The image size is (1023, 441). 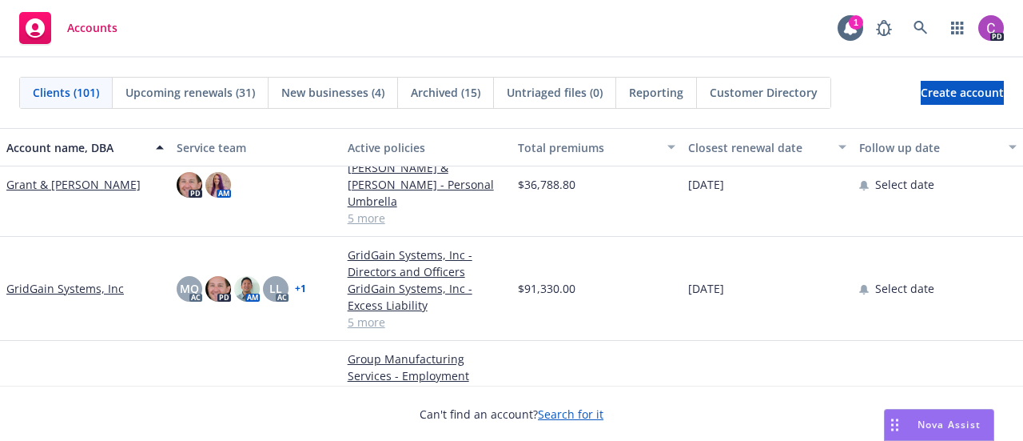 I want to click on span: Clients (101), so click(x=66, y=92).